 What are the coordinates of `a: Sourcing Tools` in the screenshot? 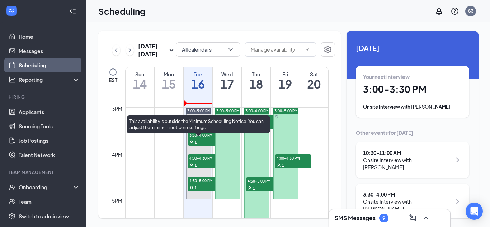 It's located at (49, 126).